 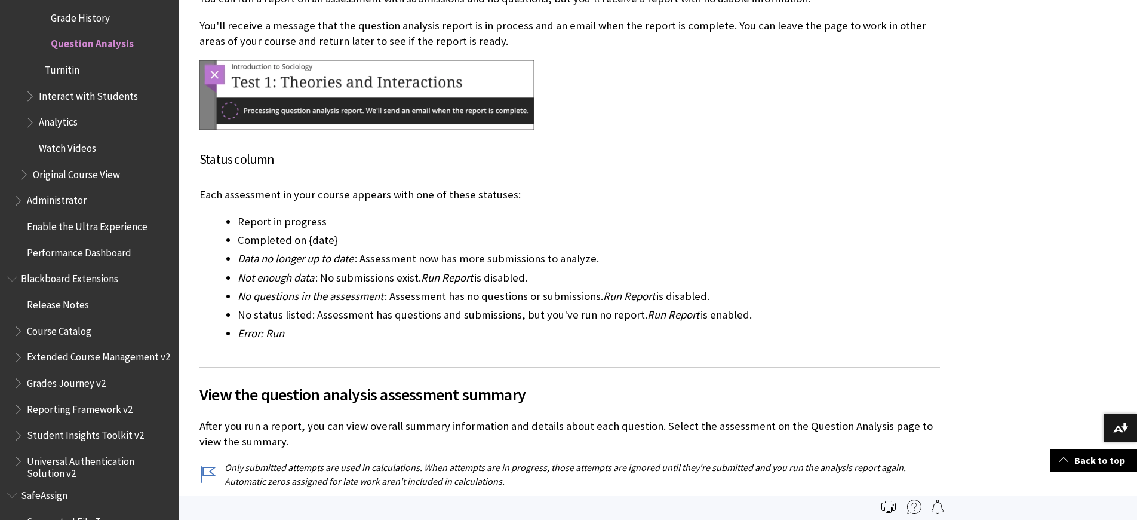 I want to click on span: SafeAssign, so click(x=44, y=493).